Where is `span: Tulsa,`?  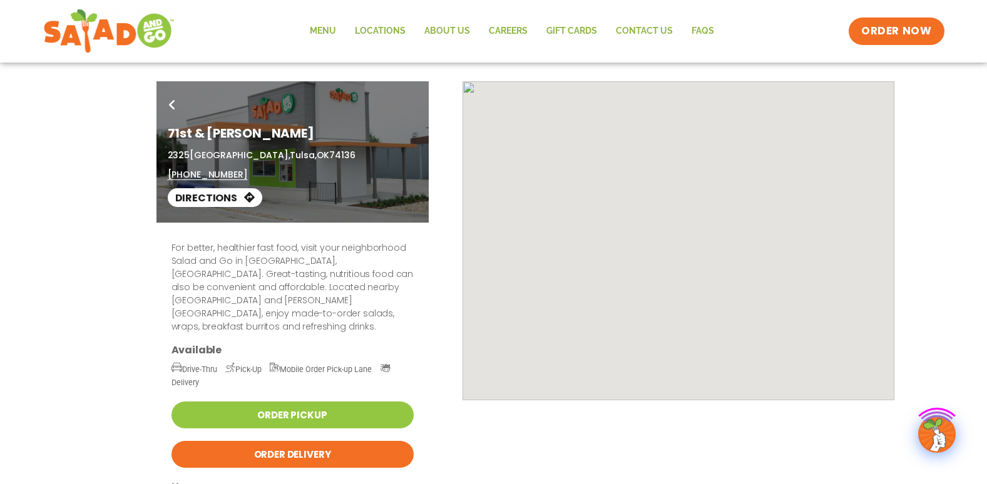 span: Tulsa, is located at coordinates (303, 155).